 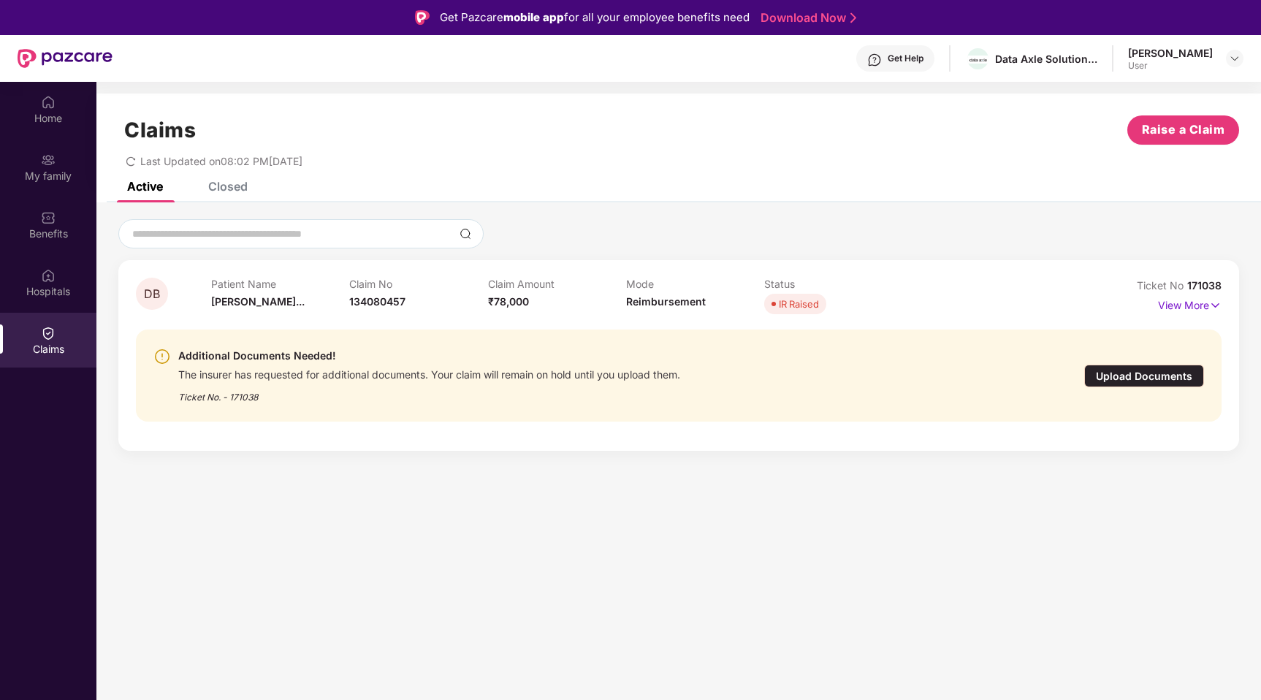 I want to click on div: Ticket No. - 171038, so click(x=429, y=392).